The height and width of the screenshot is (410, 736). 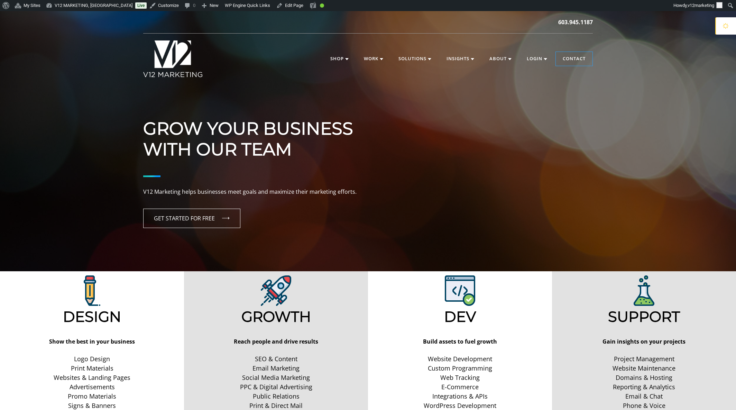 What do you see at coordinates (644, 342) in the screenshot?
I see `p: Gain insights on your projects` at bounding box center [644, 342].